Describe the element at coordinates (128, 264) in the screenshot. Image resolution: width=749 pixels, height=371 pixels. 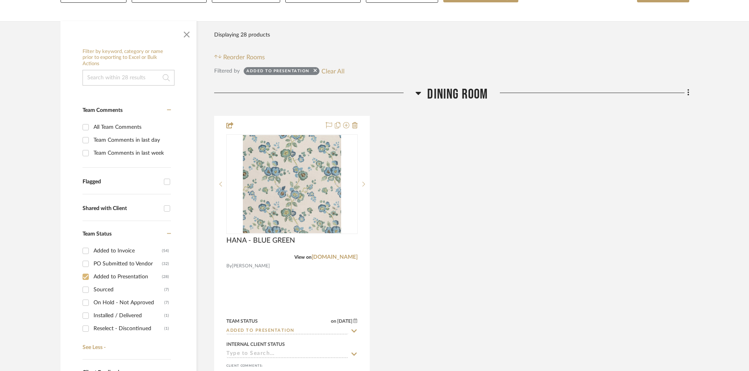
I see `div: PO Submitted to Vendor` at that location.